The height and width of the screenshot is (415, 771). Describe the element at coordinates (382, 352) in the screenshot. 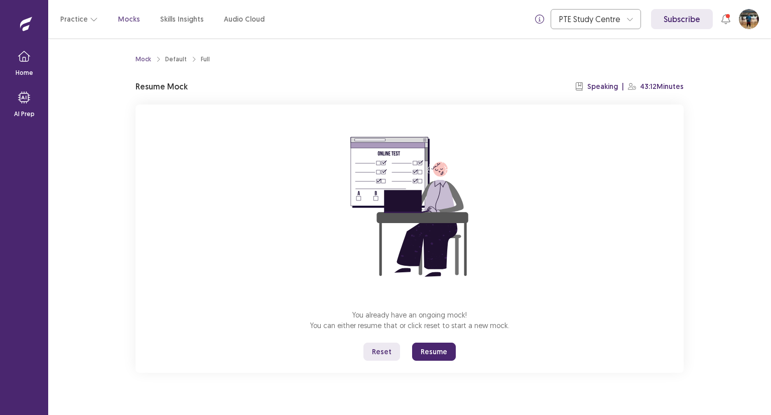

I see `button: Reset` at that location.